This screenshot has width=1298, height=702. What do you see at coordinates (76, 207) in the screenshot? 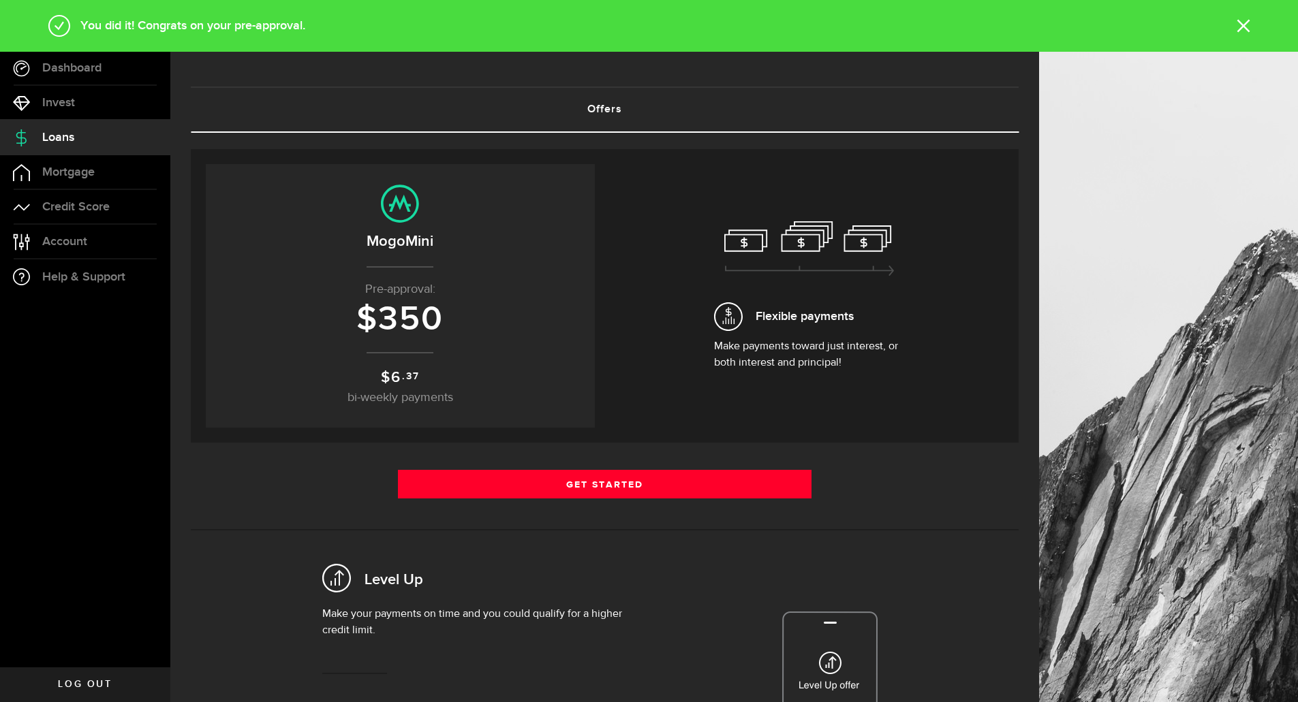
I see `span: Credit Score` at bounding box center [76, 207].